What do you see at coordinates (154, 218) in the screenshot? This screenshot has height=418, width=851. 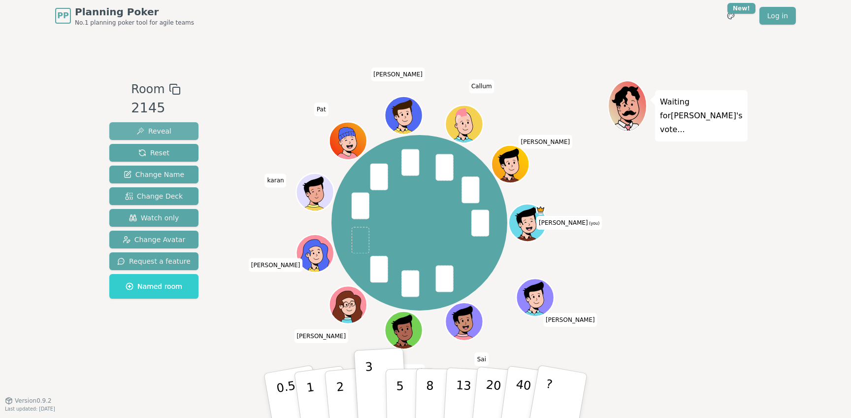 I see `span: Watch only` at bounding box center [154, 218].